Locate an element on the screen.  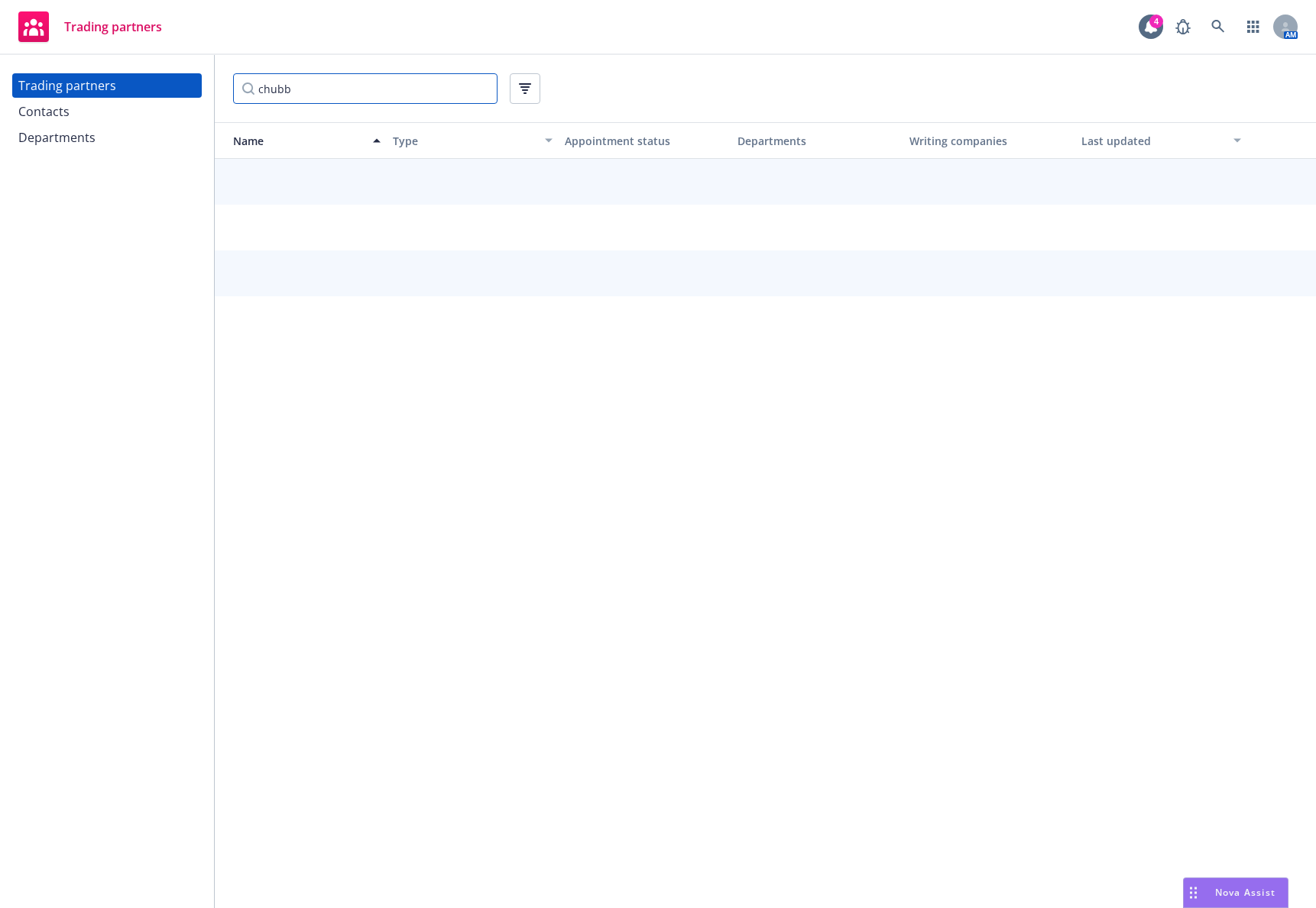
button: Nova Assist is located at coordinates (1236, 893).